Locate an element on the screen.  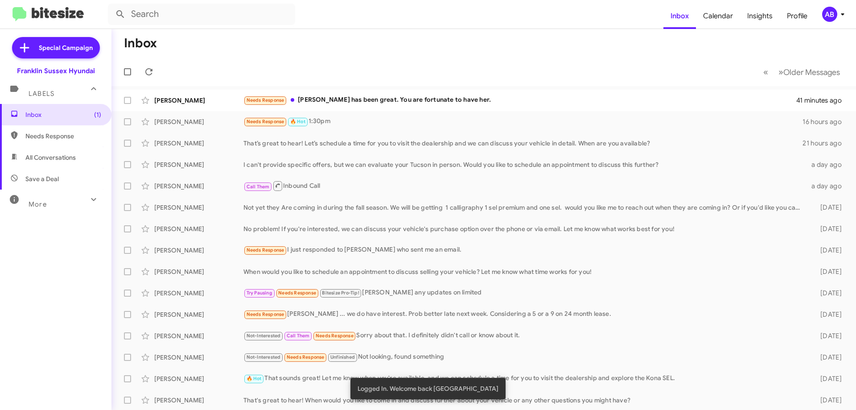
span: Bitesize Pro-Tip! is located at coordinates (340, 292).